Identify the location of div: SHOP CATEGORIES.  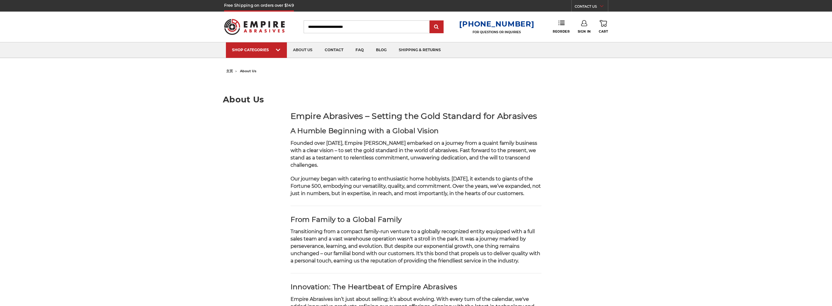
(256, 50).